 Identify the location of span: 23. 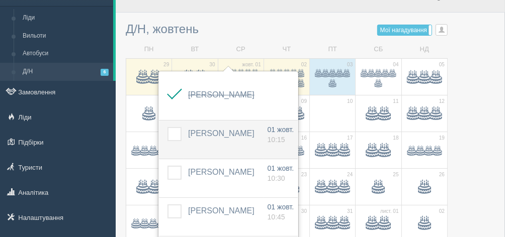
(304, 175).